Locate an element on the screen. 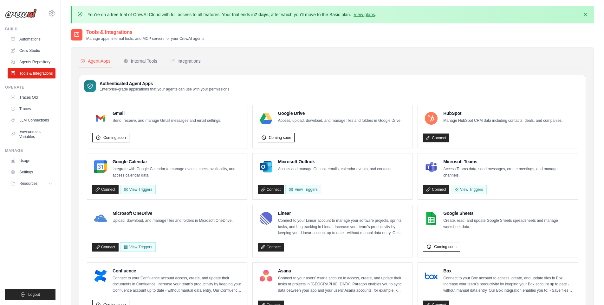 Image resolution: width=604 pixels, height=305 pixels. img: HubSpot Logo is located at coordinates (431, 119).